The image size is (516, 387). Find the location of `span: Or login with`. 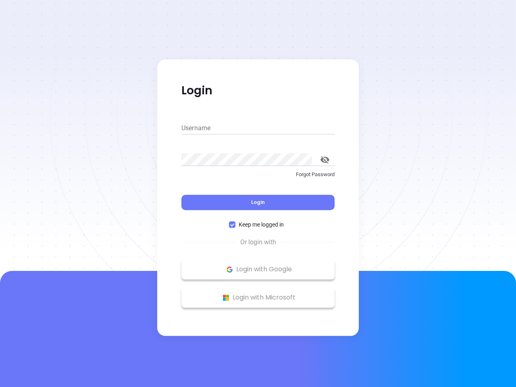

span: Or login with is located at coordinates (258, 242).